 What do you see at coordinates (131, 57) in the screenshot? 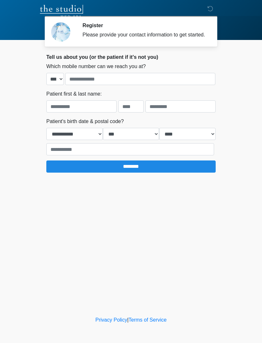
I see `h2: Tell us about you (or the patient if it's not you)` at bounding box center [131, 57].